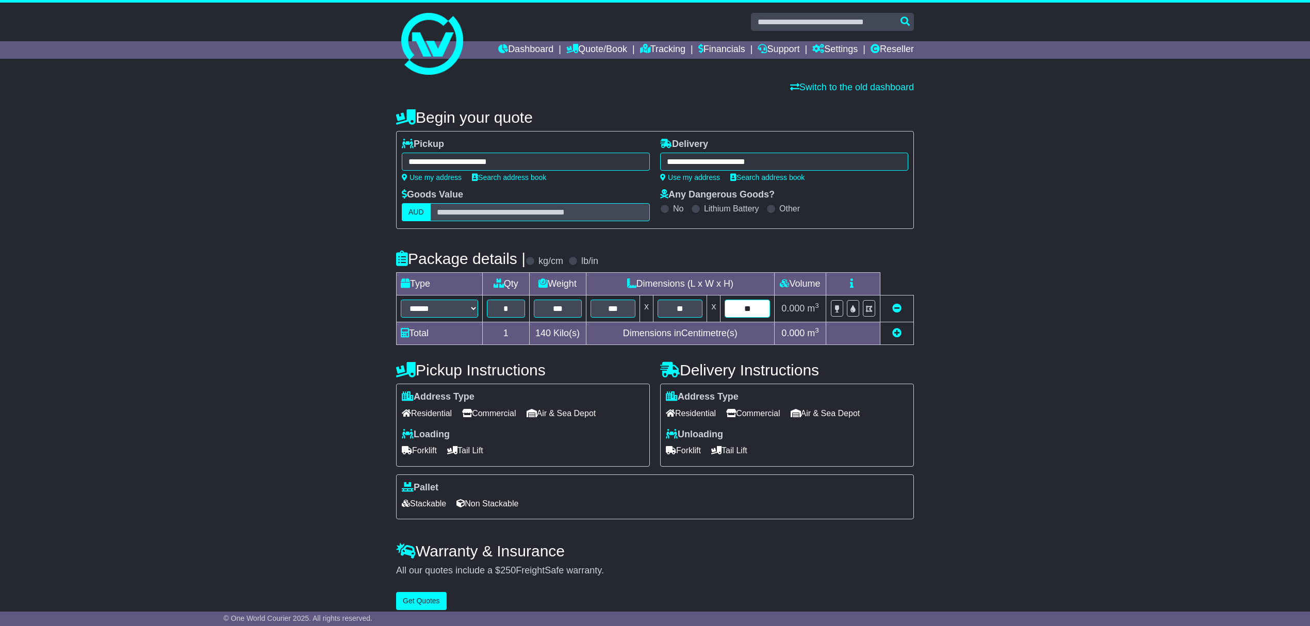 This screenshot has width=1310, height=626. I want to click on td: Kilo(s), so click(558, 334).